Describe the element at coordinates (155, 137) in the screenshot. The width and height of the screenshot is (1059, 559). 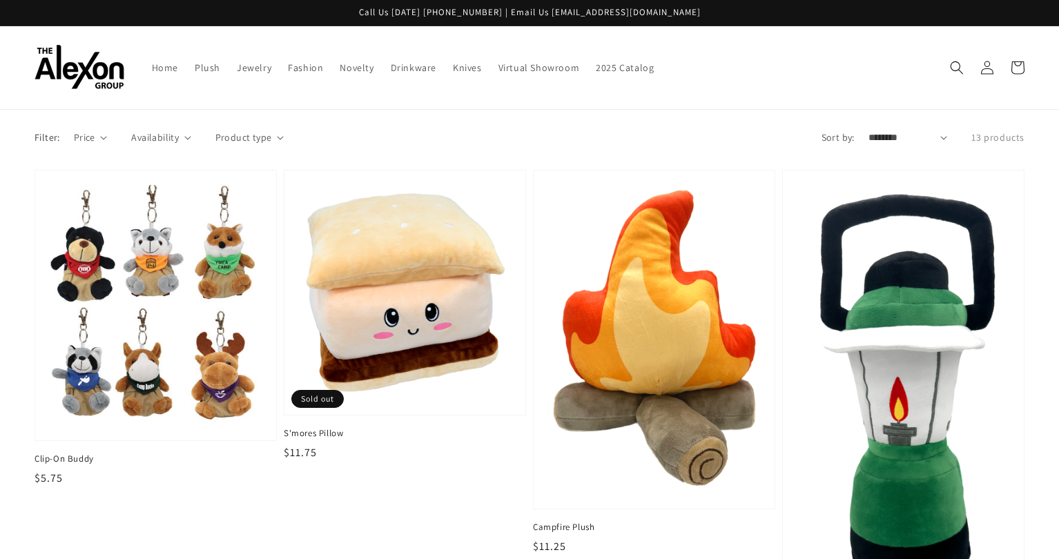
I see `span: Availability` at that location.